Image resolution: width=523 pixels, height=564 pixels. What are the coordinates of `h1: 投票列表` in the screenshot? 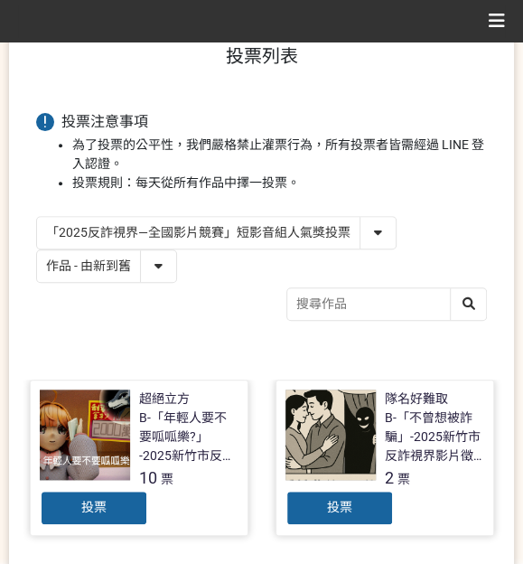 It's located at (261, 56).